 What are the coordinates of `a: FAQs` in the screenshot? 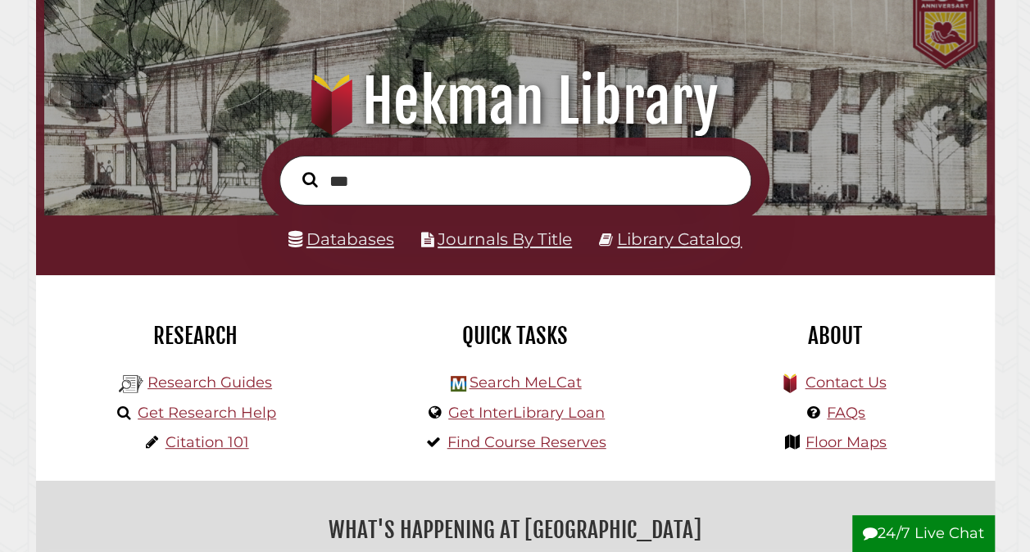 It's located at (846, 413).